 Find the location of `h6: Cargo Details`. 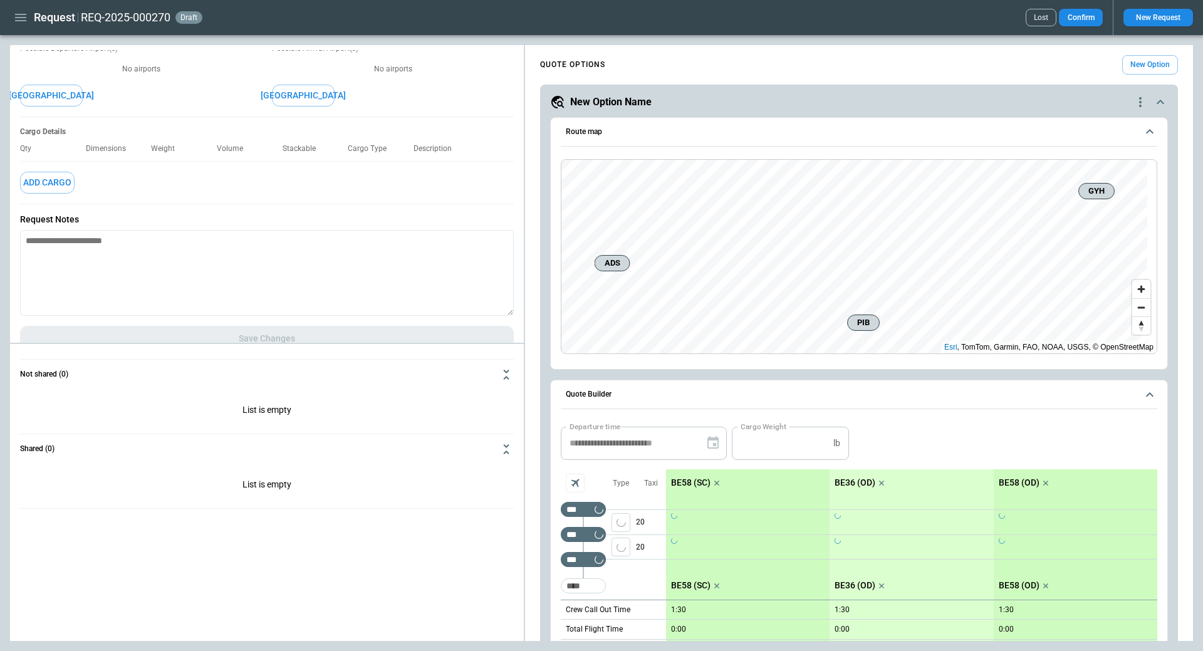

h6: Cargo Details is located at coordinates (267, 132).